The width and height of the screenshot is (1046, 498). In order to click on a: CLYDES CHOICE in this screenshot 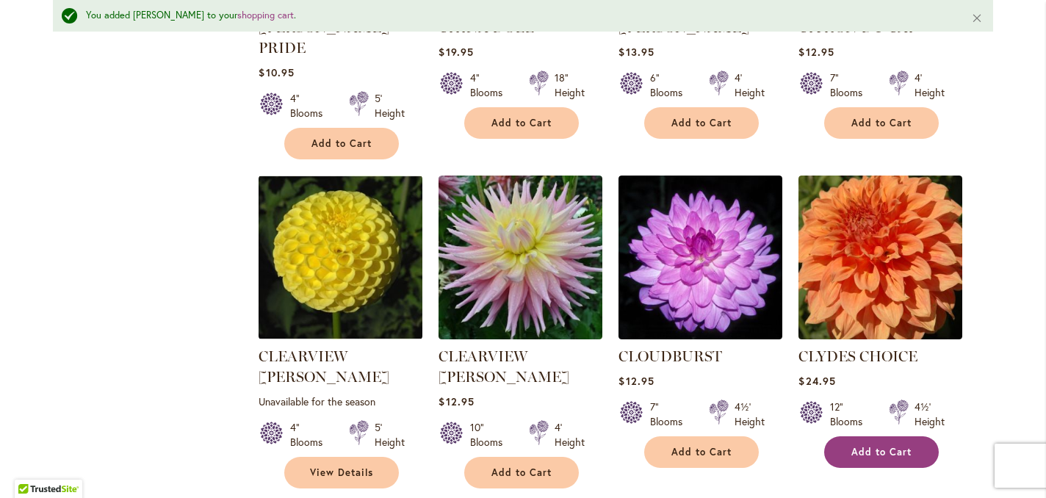, I will do `click(858, 356)`.